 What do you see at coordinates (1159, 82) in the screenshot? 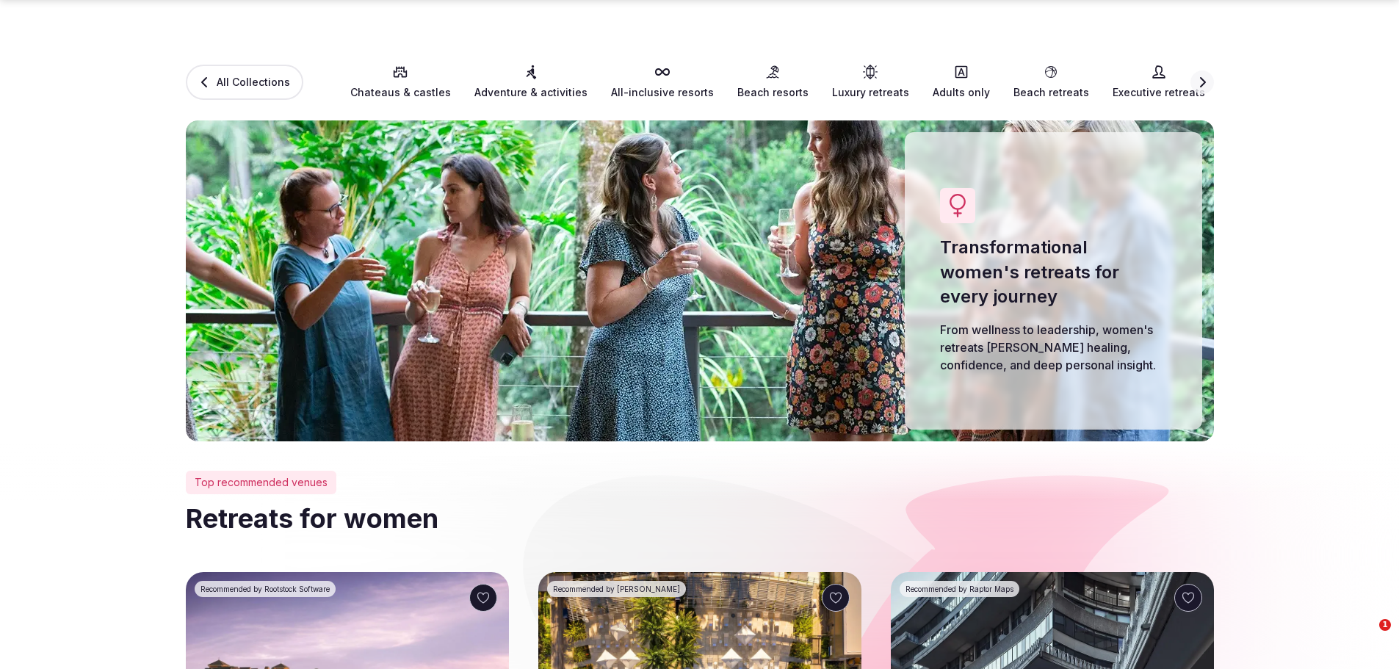
I see `a: Executive retreats` at bounding box center [1159, 82].